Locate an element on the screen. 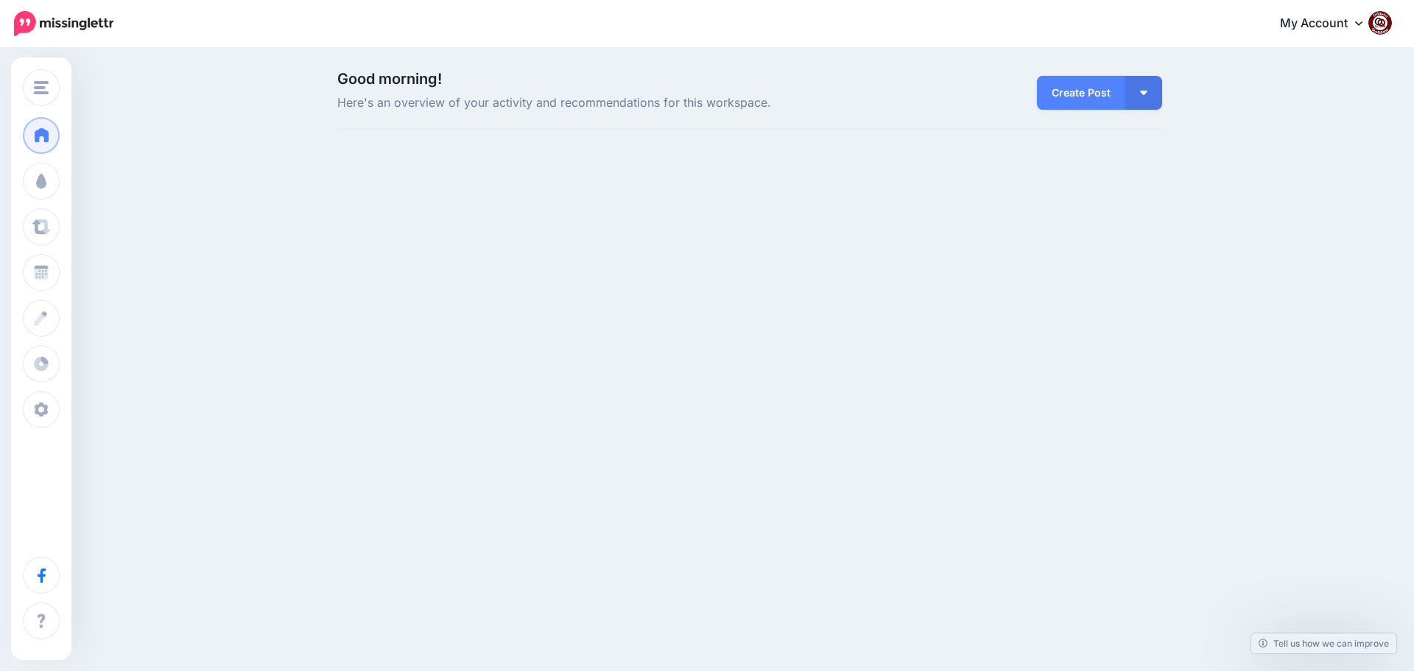 Image resolution: width=1414 pixels, height=671 pixels. a: My Account is located at coordinates (1328, 24).